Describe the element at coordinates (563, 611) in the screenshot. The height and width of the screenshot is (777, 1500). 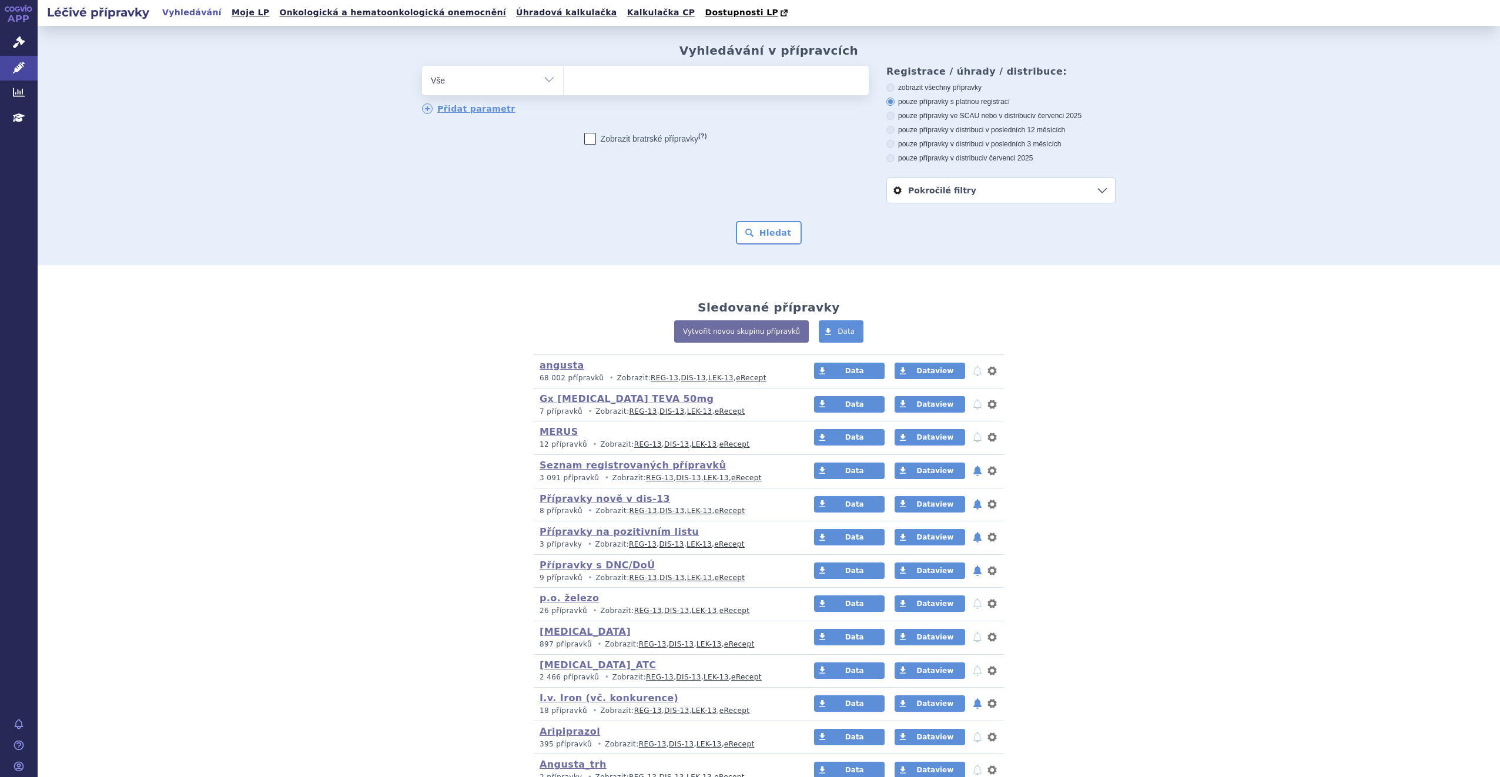
I see `span: 26 přípravků` at that location.